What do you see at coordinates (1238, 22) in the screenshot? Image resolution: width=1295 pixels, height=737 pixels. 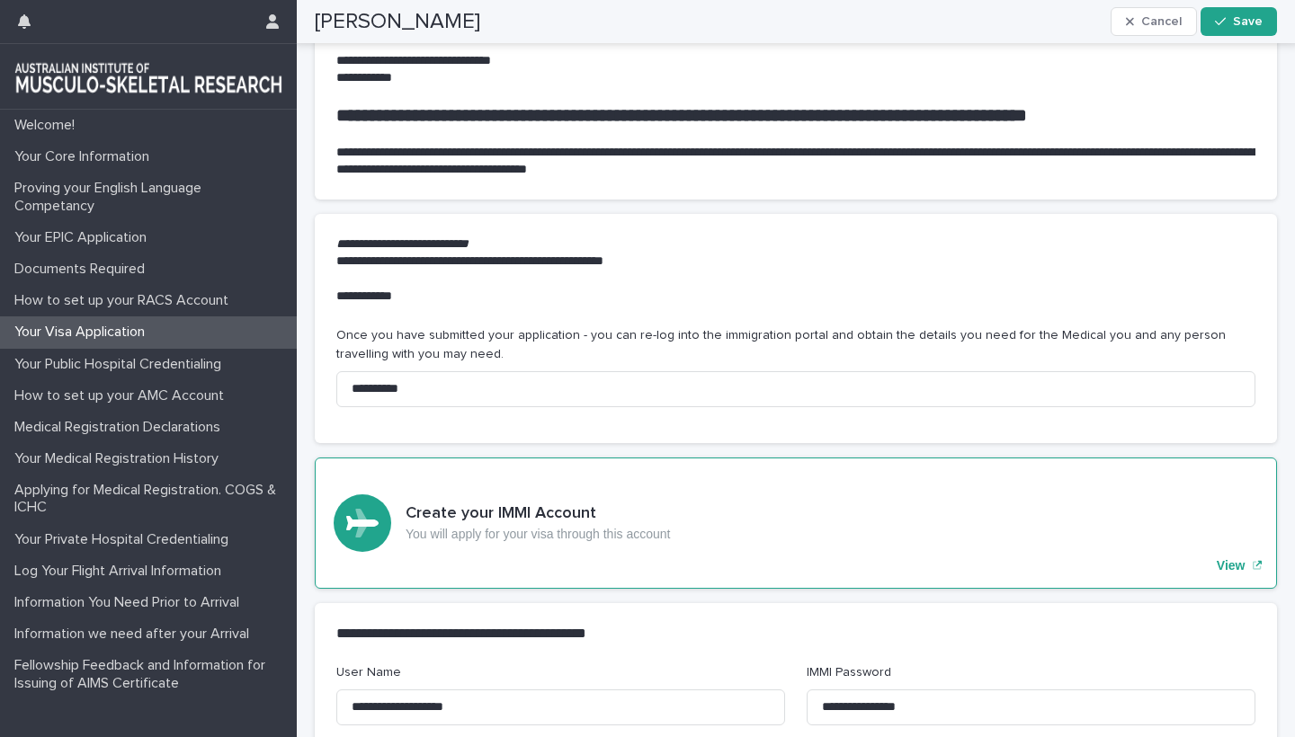 I see `button: Save` at bounding box center [1238, 22].